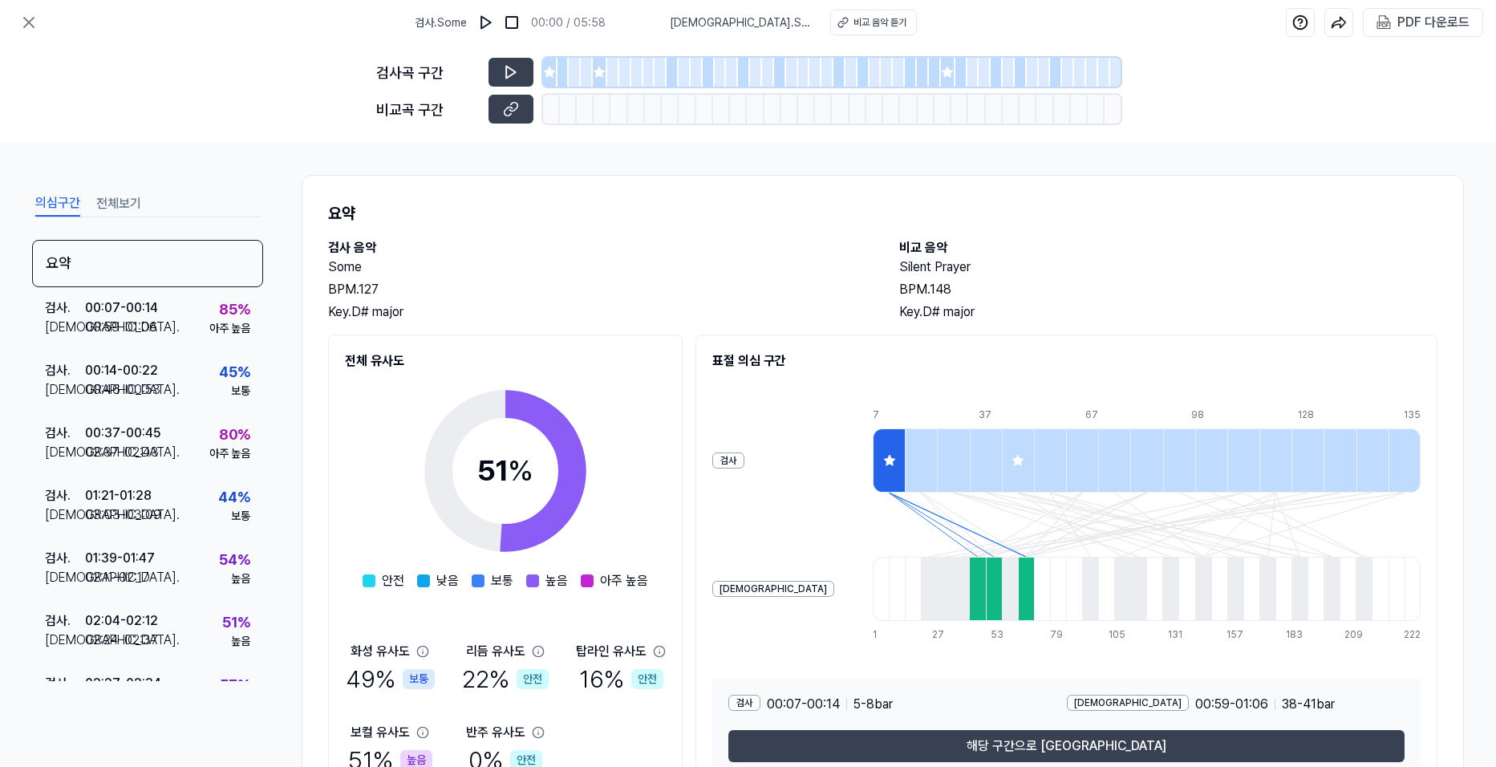 The image size is (1496, 767). Describe the element at coordinates (119, 204) in the screenshot. I see `button: 전체보기` at that location.